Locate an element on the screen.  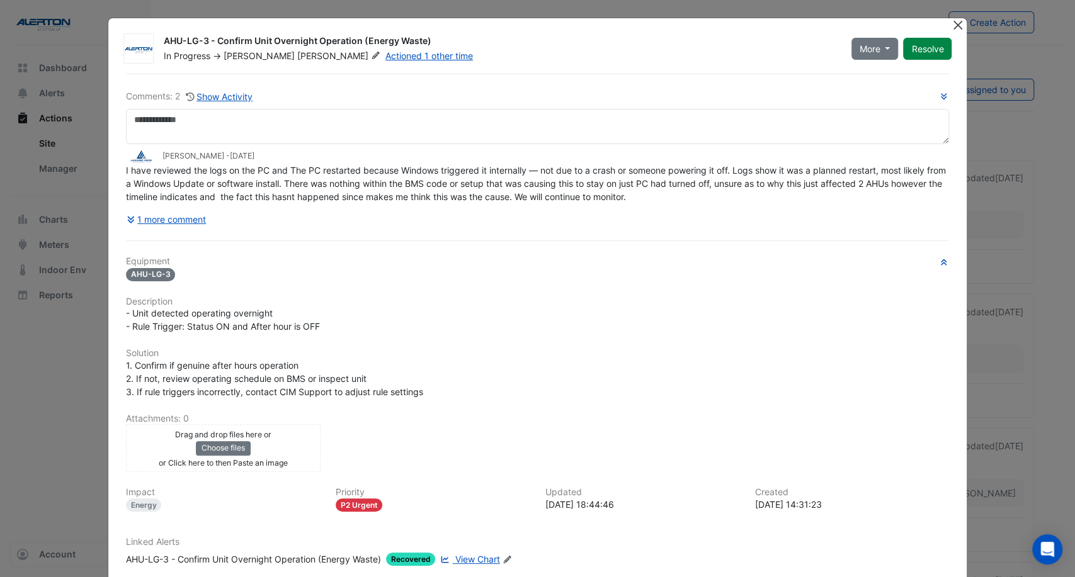
button: 1 more comment is located at coordinates (166, 219).